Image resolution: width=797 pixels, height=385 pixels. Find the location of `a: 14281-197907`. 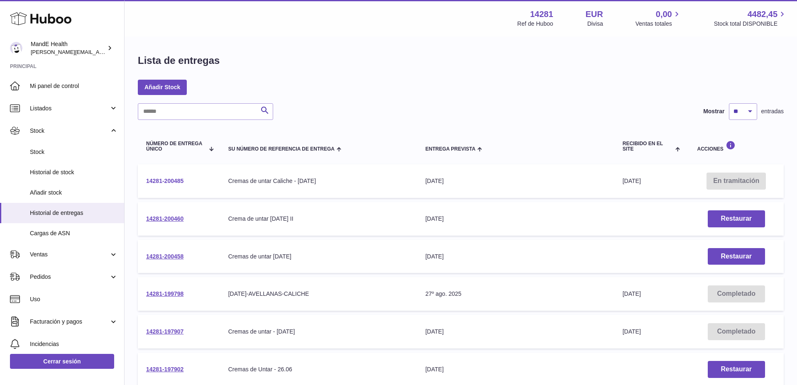

a: 14281-197907 is located at coordinates (165, 332).